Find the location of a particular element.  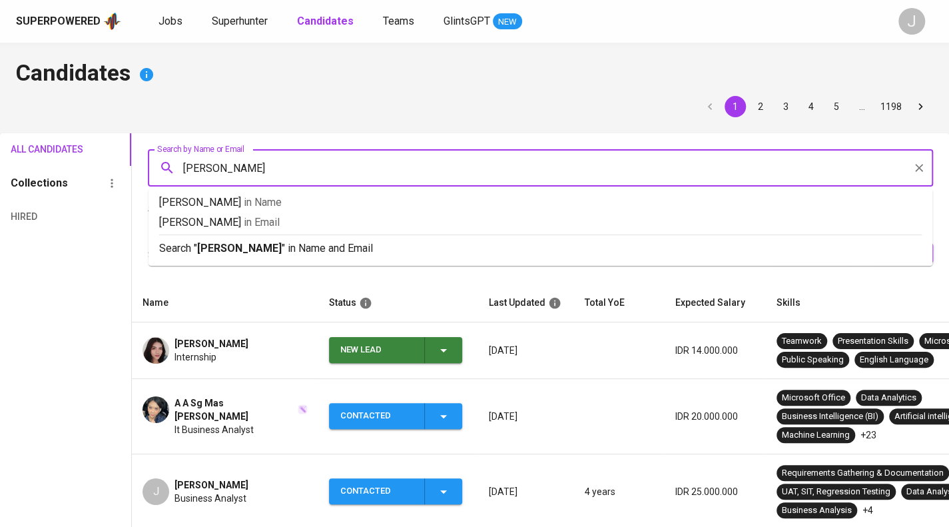

span: Jobs is located at coordinates (170, 21).